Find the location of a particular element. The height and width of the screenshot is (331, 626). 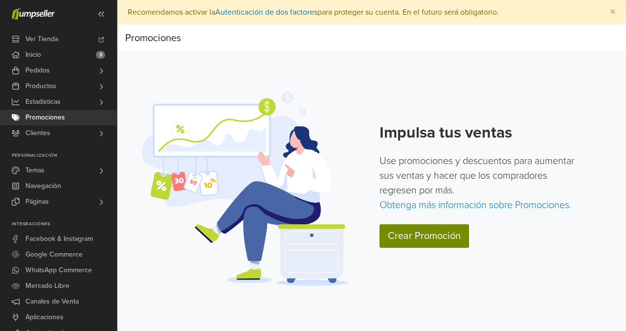

span: Estadísticas is located at coordinates (43, 102).